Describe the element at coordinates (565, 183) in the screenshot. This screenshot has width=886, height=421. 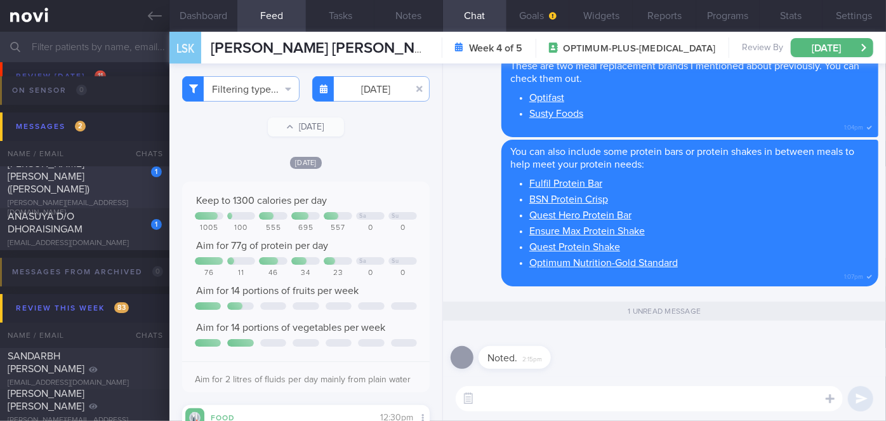
I see `a: Fulfil Protein Bar` at that location.